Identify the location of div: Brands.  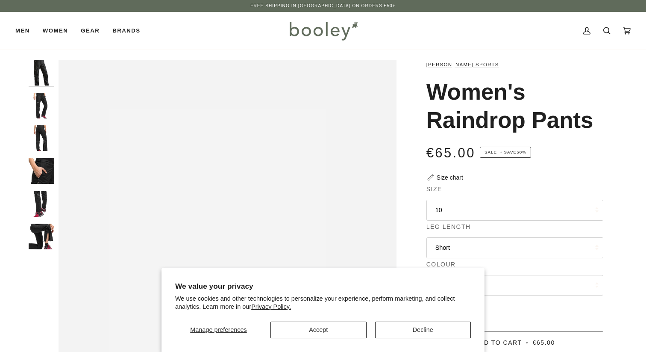
(126, 31).